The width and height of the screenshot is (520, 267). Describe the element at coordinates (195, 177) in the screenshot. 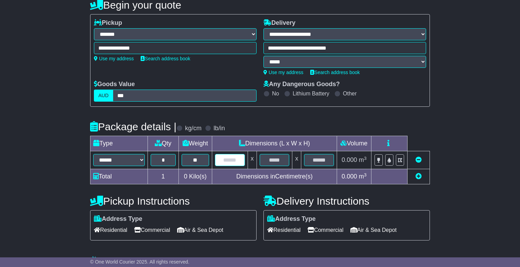

I see `td: Kilo(s)` at that location.